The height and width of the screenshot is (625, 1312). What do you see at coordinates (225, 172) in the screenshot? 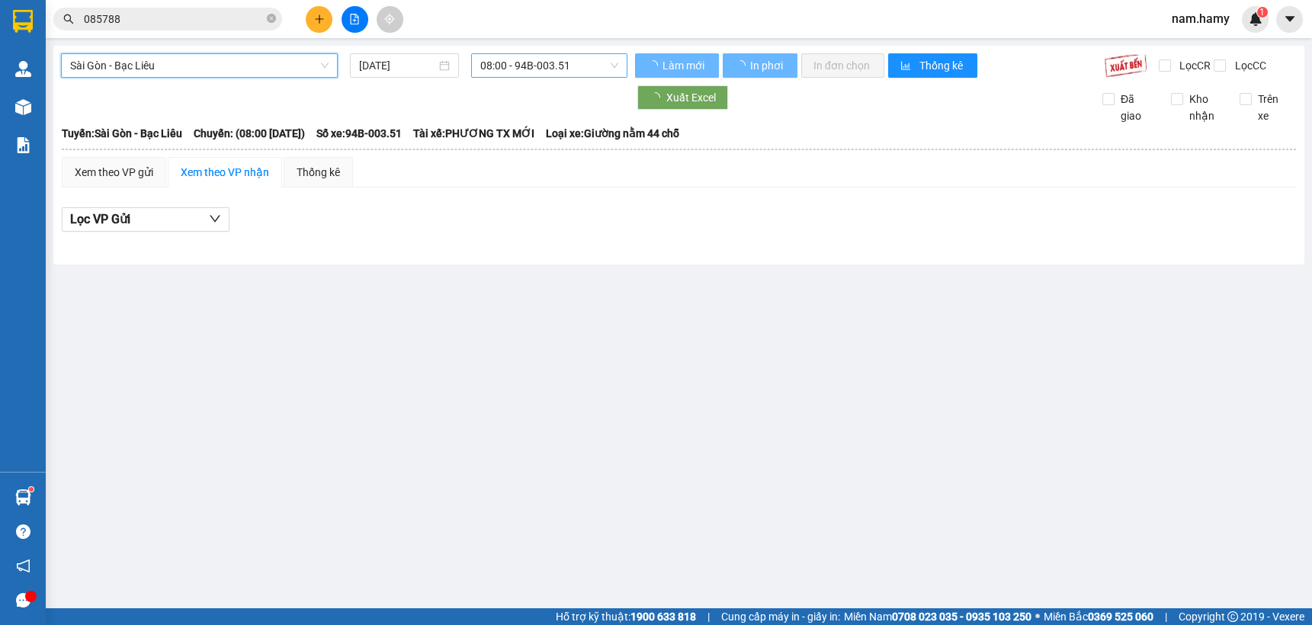
I see `div: Xem theo VP nhận` at bounding box center [225, 172].